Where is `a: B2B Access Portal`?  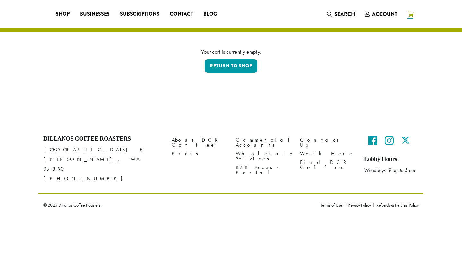 a: B2B Access Portal is located at coordinates (263, 170).